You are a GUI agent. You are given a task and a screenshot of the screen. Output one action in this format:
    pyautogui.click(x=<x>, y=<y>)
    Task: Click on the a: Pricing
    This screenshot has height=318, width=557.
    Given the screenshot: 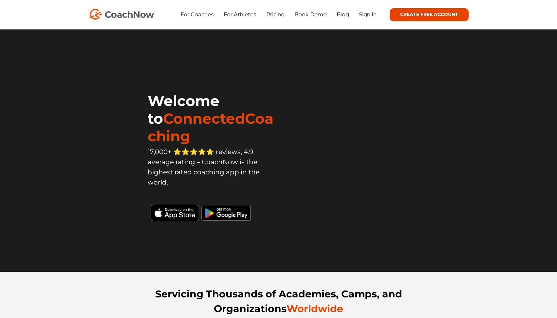 What is the action you would take?
    pyautogui.click(x=275, y=14)
    